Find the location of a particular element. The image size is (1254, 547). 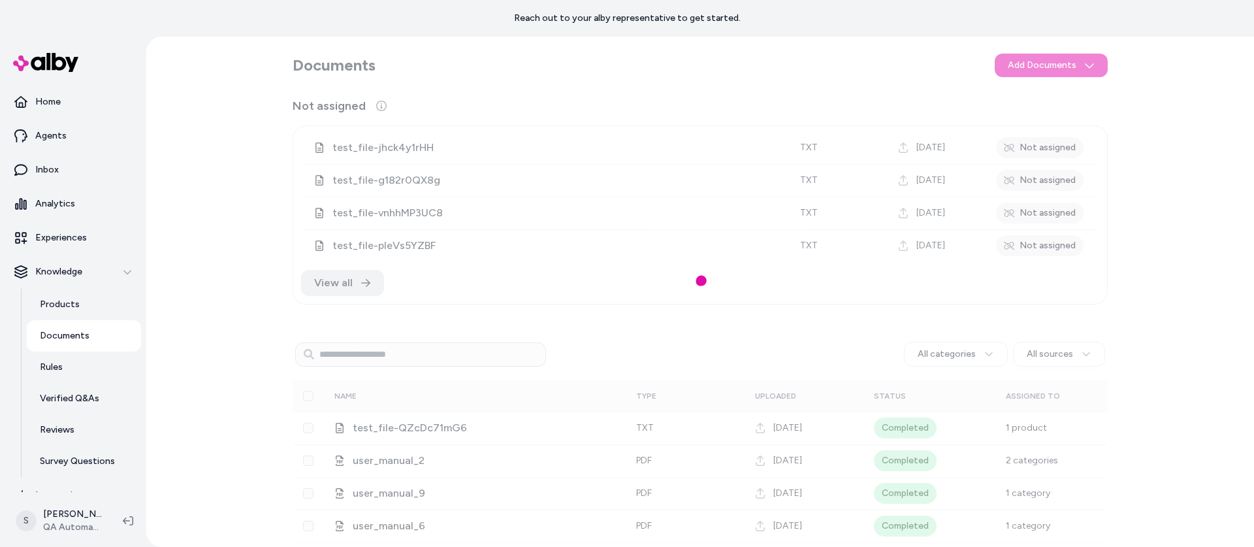

a: Verified Q&As is located at coordinates (84, 398).